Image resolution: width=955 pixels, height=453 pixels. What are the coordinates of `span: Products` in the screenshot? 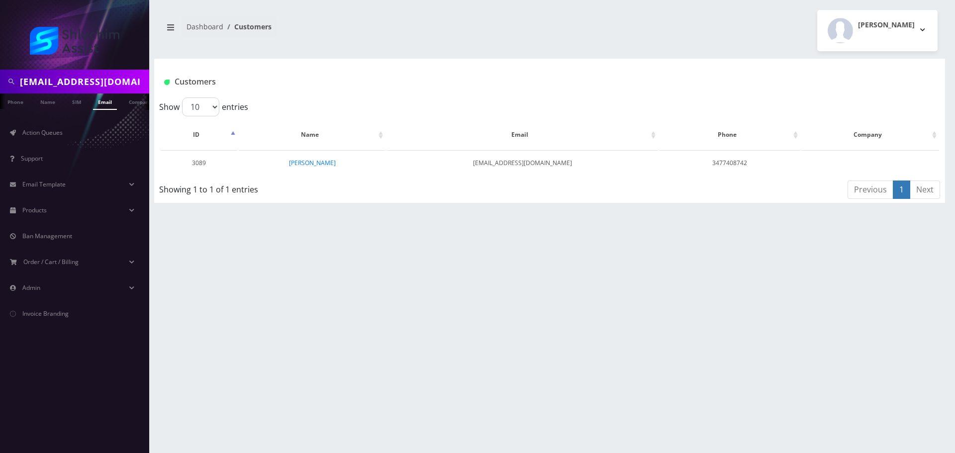 It's located at (34, 210).